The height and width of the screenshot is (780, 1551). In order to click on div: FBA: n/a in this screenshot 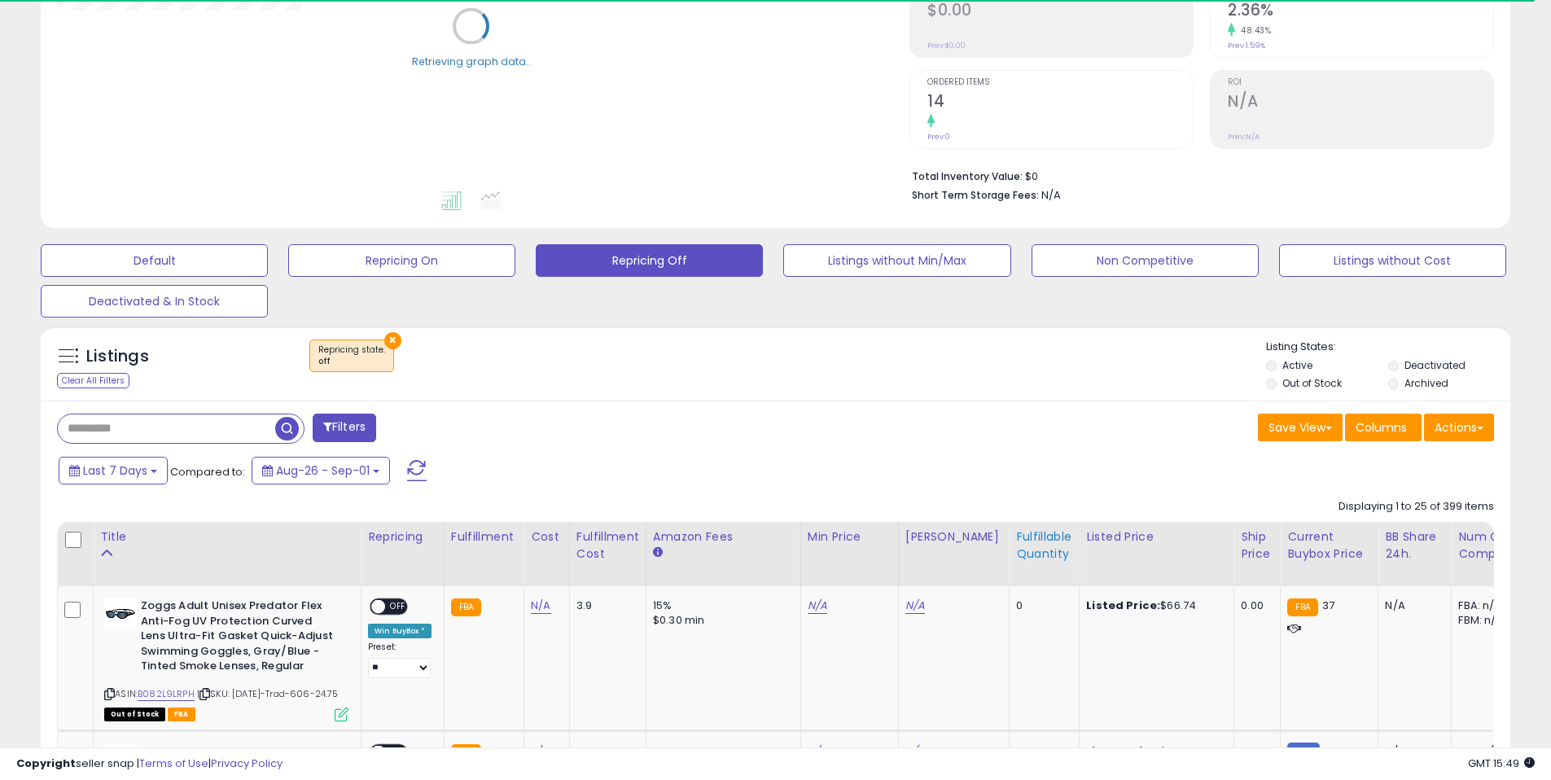, I will do `click(1485, 606)`.